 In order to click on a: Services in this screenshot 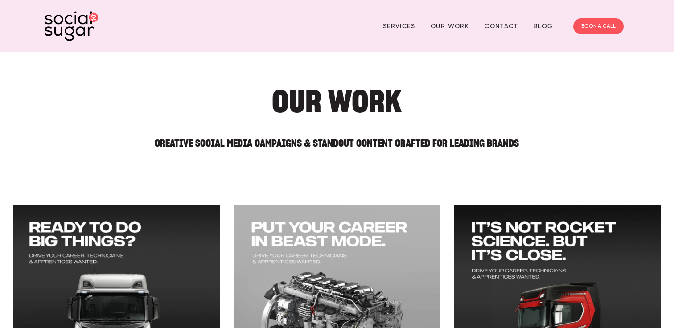, I will do `click(399, 26)`.